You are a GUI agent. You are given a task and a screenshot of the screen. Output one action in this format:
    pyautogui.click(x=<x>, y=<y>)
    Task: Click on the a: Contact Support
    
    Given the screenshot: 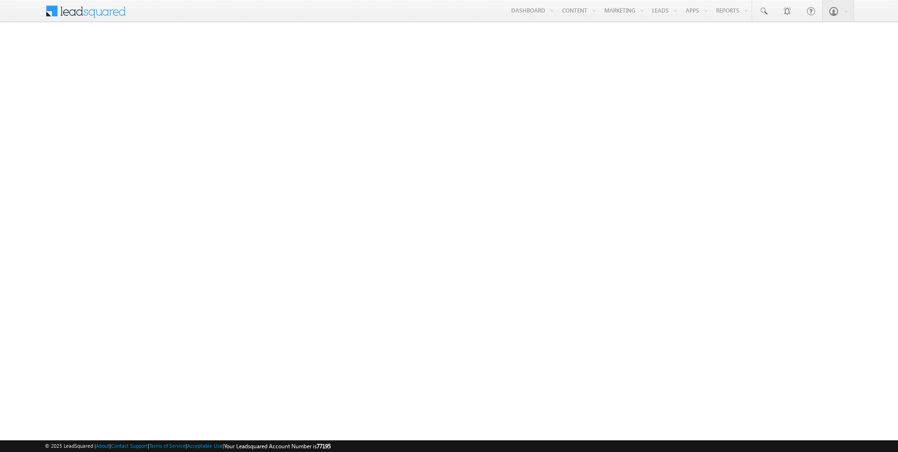 What is the action you would take?
    pyautogui.click(x=129, y=446)
    